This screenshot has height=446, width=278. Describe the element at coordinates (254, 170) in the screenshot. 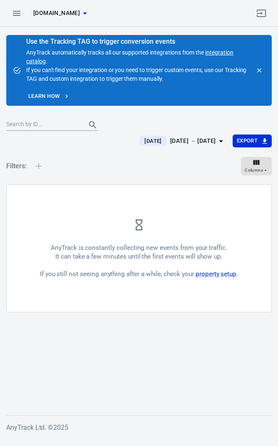

I see `span: Columns` at that location.